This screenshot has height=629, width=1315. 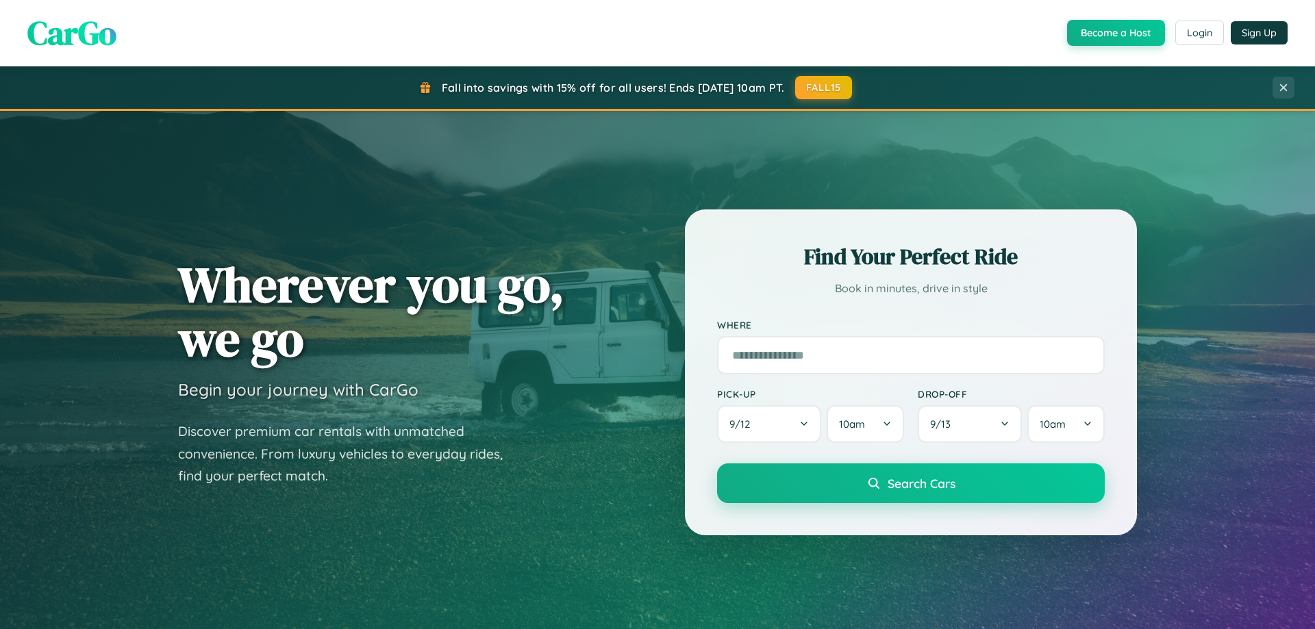 I want to click on p: Discover premium car rentals with unmatched convenience. From luxury vehicles to everyday rides, ..., so click(x=349, y=454).